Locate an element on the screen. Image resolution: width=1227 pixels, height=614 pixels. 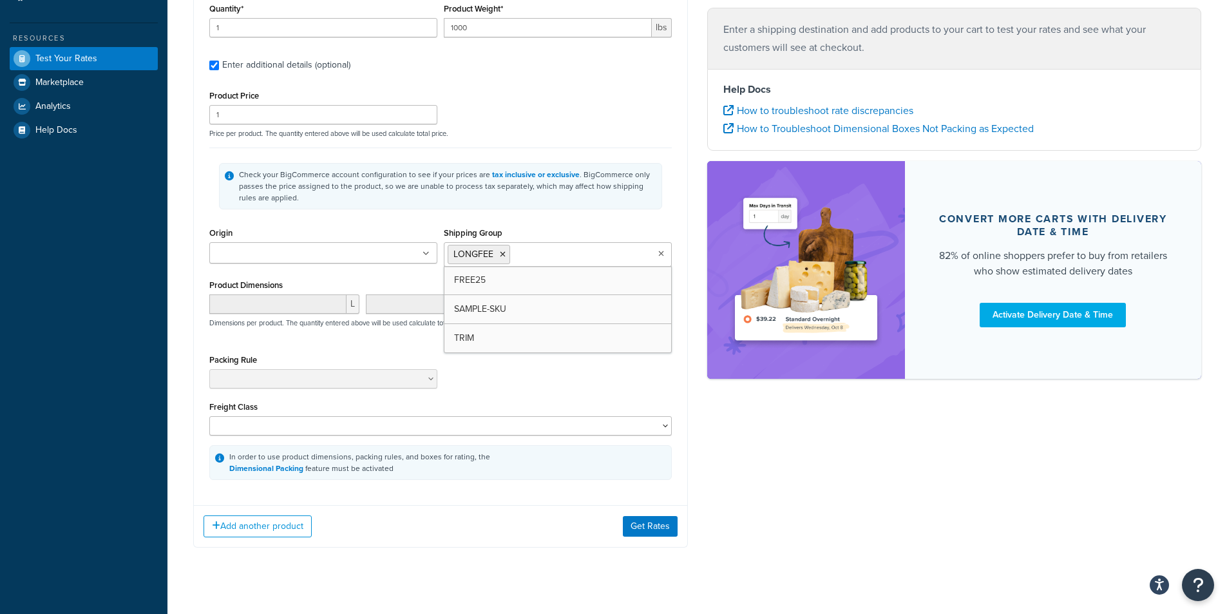
a: Test Your Rates is located at coordinates (84, 59).